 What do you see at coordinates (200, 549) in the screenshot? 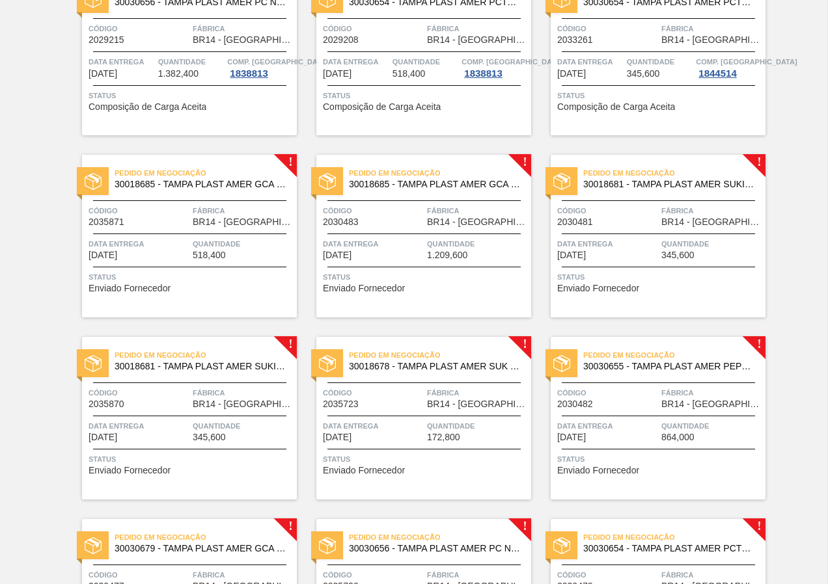
I see `span: 30030679 - TAMPA PLAST AMER GCA ZERO NIV24` at bounding box center [200, 549].